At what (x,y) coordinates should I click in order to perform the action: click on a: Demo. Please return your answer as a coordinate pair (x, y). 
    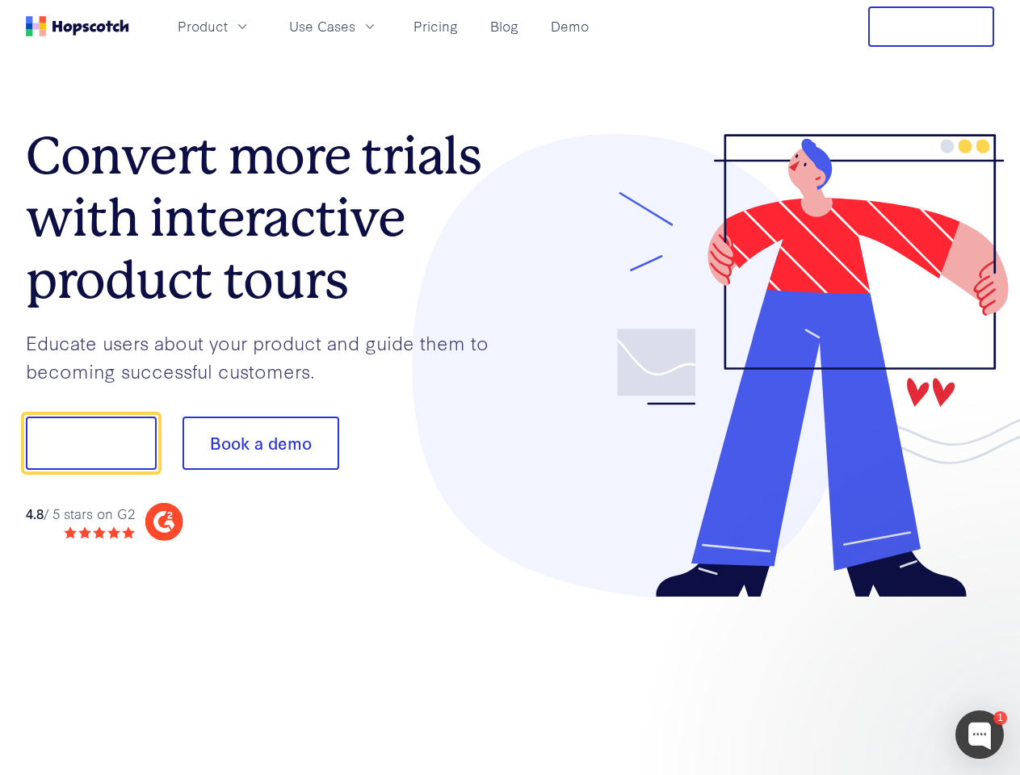
    Looking at the image, I should click on (569, 26).